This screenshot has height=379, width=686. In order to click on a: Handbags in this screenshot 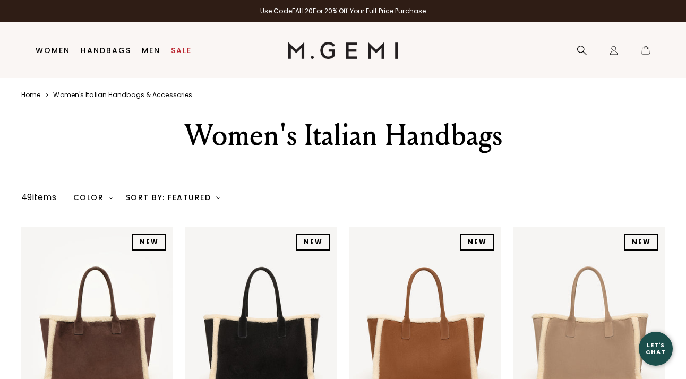, I will do `click(106, 50)`.